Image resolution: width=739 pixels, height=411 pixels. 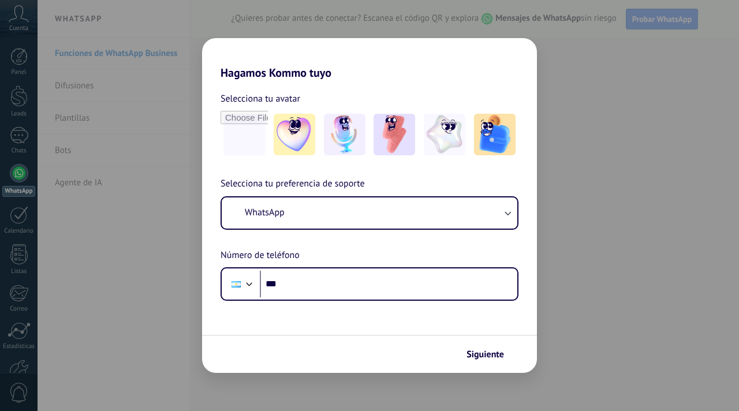 What do you see at coordinates (264, 212) in the screenshot?
I see `span: WhatsApp` at bounding box center [264, 212].